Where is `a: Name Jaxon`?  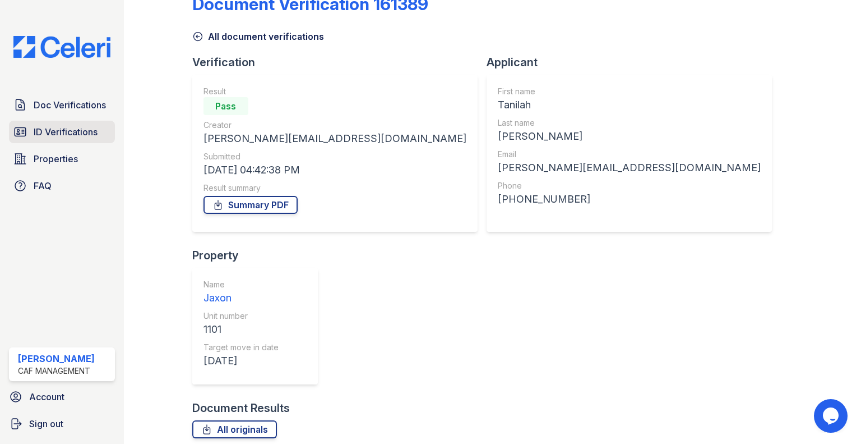 a: Name Jaxon is located at coordinates (241, 292).